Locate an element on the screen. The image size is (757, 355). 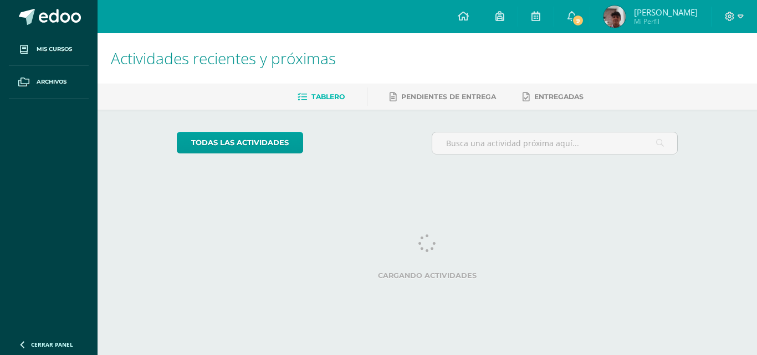
img: 1753274786dac629da118cabaf3532ec.png is located at coordinates (615, 17).